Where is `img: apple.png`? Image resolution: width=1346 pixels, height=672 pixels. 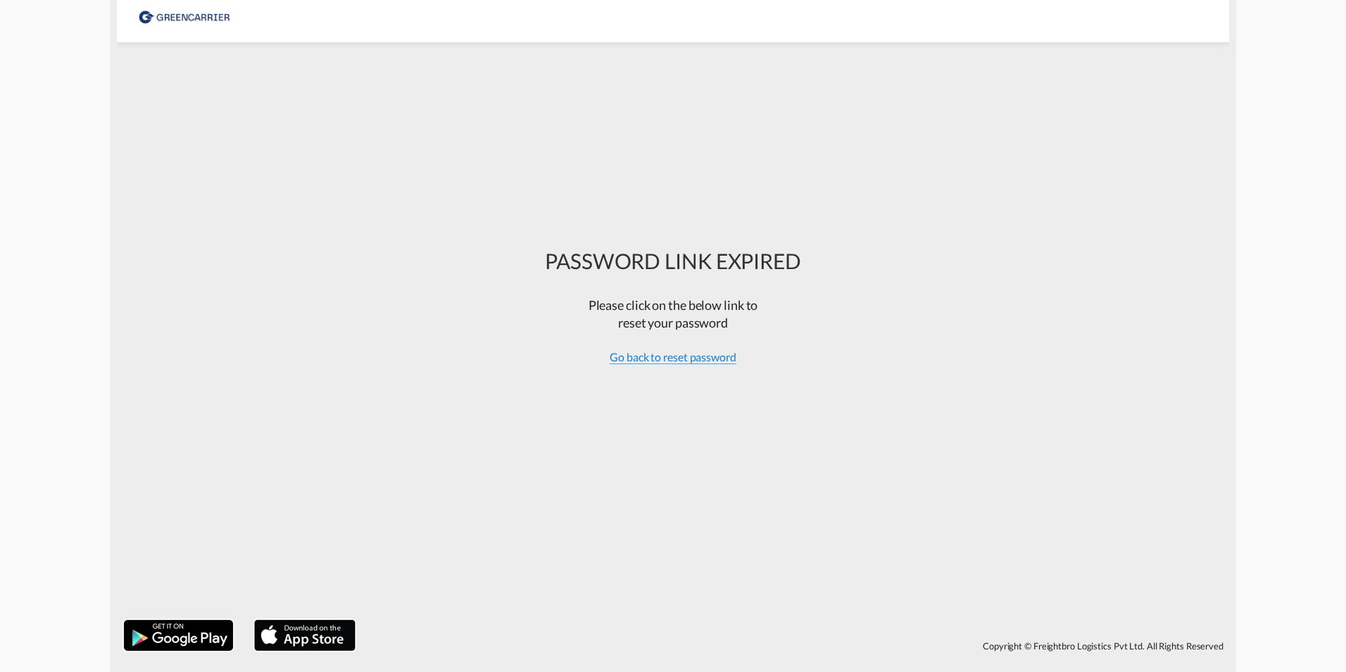
img: apple.png is located at coordinates (305, 635).